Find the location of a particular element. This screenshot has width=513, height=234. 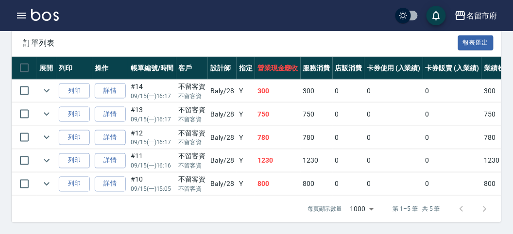

img: Logo is located at coordinates (45, 15).